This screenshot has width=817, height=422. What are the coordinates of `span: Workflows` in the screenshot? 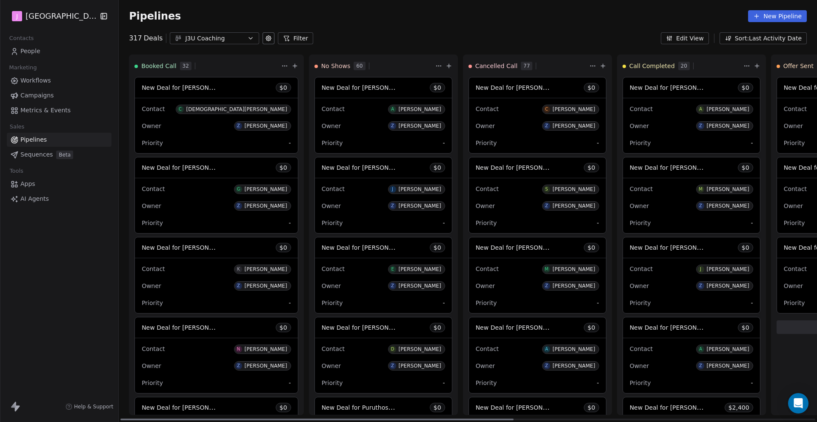 It's located at (36, 80).